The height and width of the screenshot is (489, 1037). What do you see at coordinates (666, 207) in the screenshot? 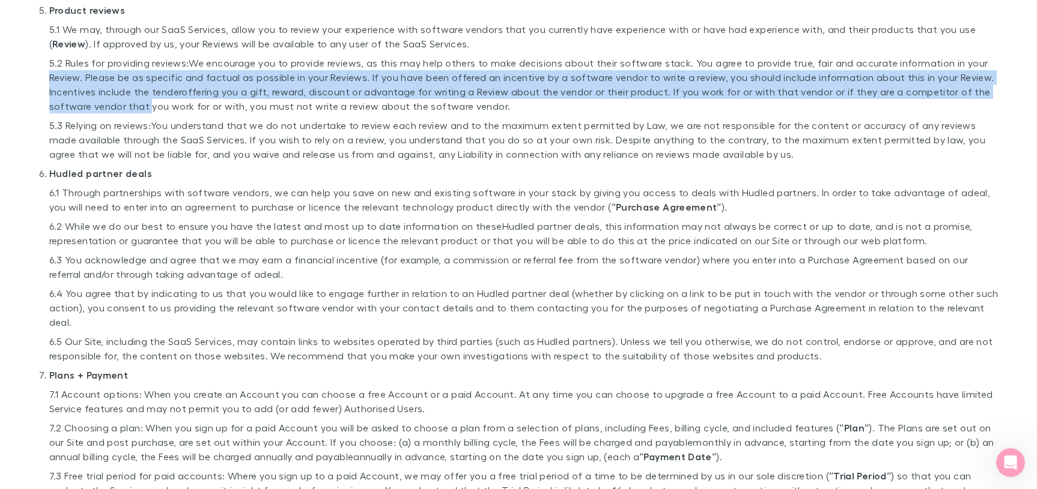
I see `strong: “Purchase Agreement“` at bounding box center [666, 207].